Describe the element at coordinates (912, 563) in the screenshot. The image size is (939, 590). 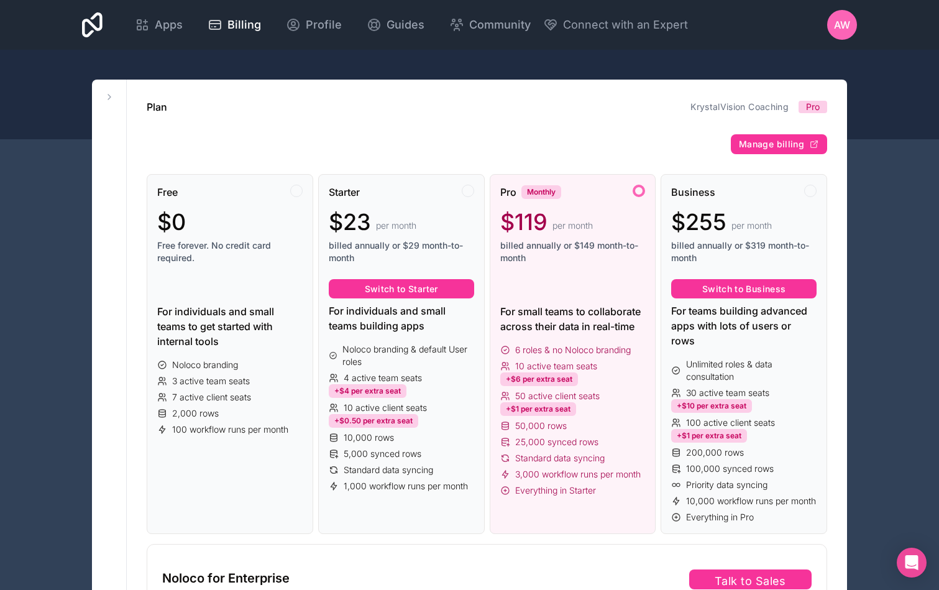
I see `div: Open Intercom Messenger` at that location.